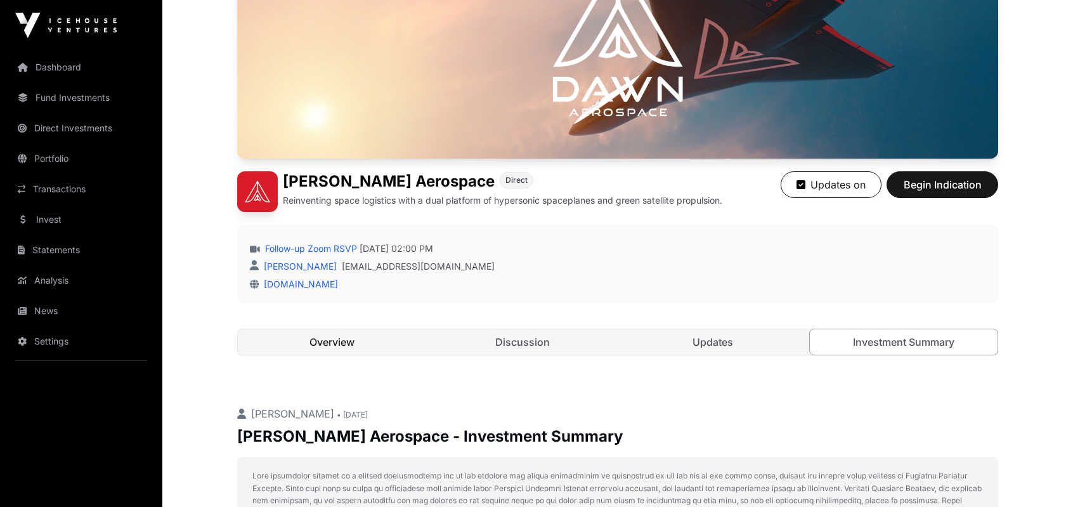 Image resolution: width=1073 pixels, height=507 pixels. I want to click on a: Investment Summary, so click(903, 342).